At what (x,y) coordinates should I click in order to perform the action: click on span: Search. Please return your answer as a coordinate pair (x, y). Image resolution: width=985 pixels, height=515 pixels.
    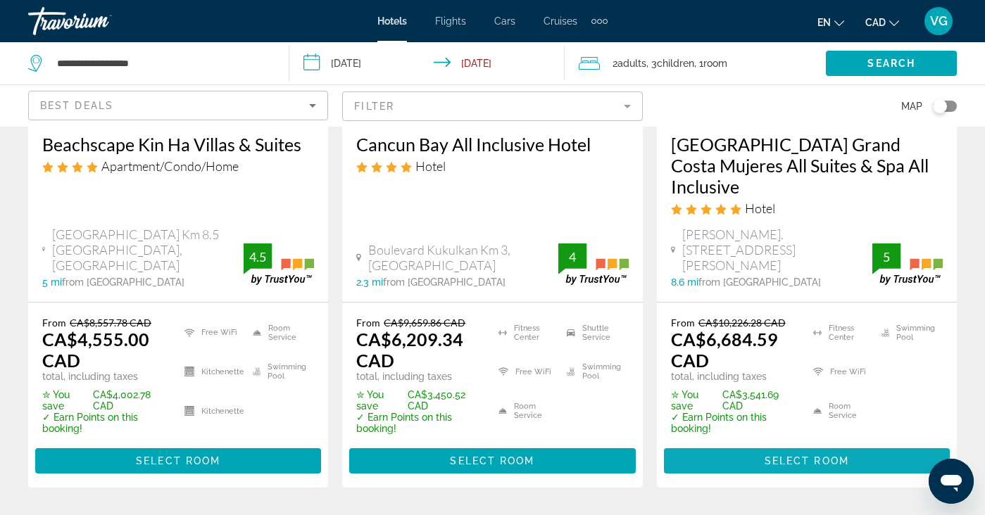
    Looking at the image, I should click on (891, 63).